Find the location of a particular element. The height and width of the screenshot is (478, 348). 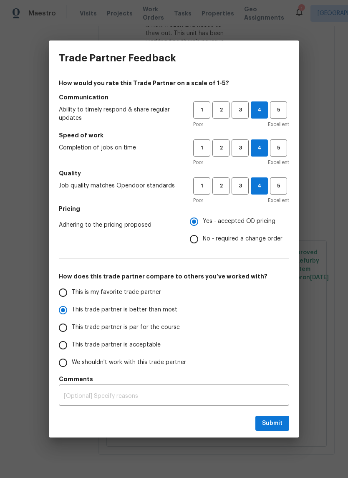

span: We shouldn't work with this trade partner is located at coordinates (129, 362).